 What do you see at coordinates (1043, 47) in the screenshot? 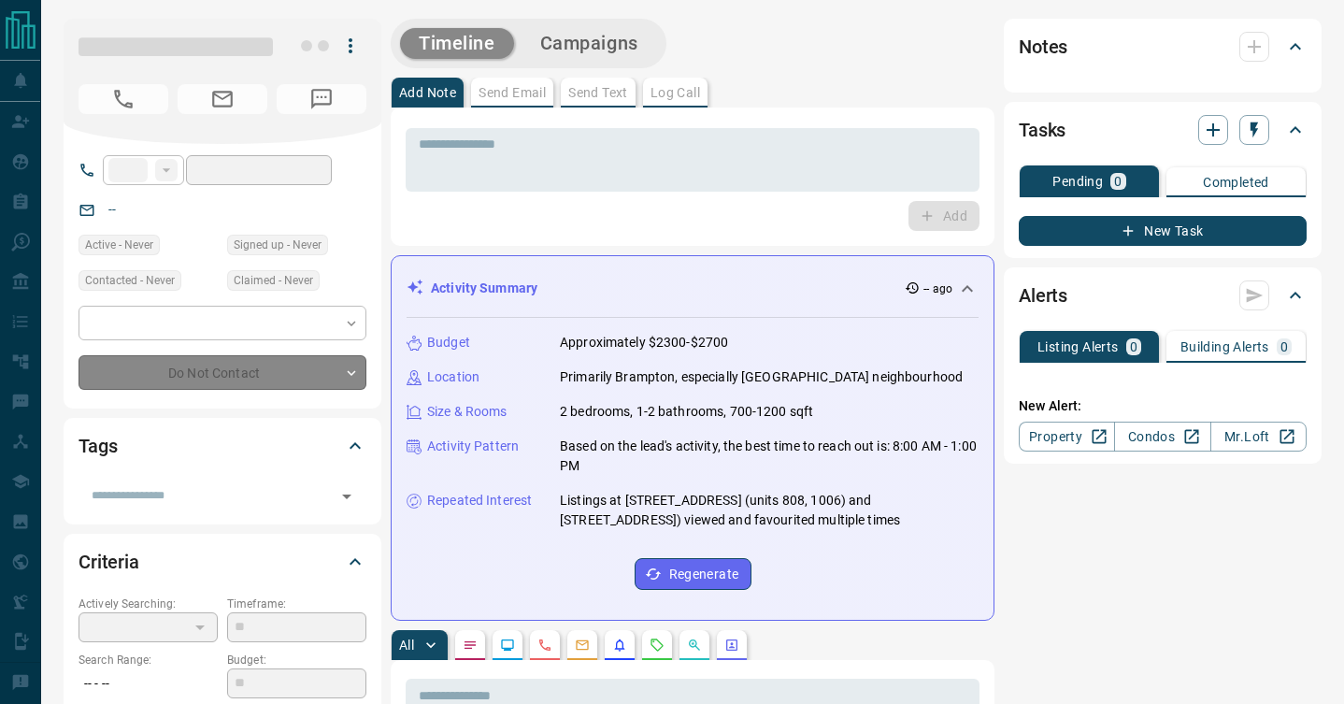
I see `h2: Notes` at bounding box center [1043, 47].